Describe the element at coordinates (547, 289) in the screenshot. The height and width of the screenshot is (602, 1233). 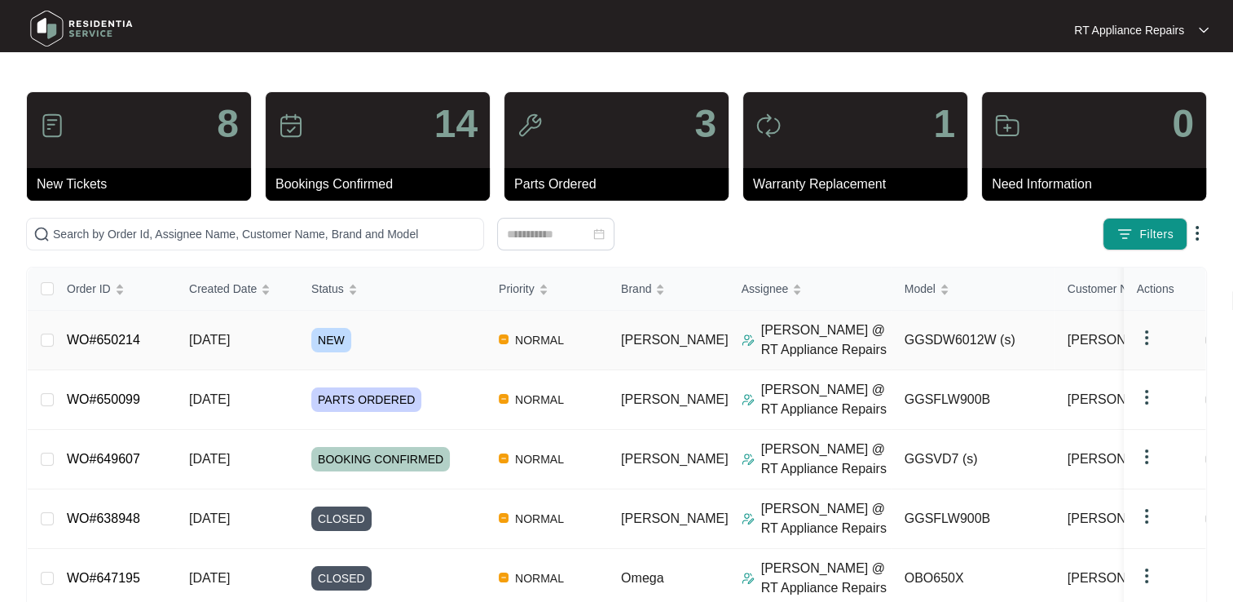
I see `th: Priority` at that location.